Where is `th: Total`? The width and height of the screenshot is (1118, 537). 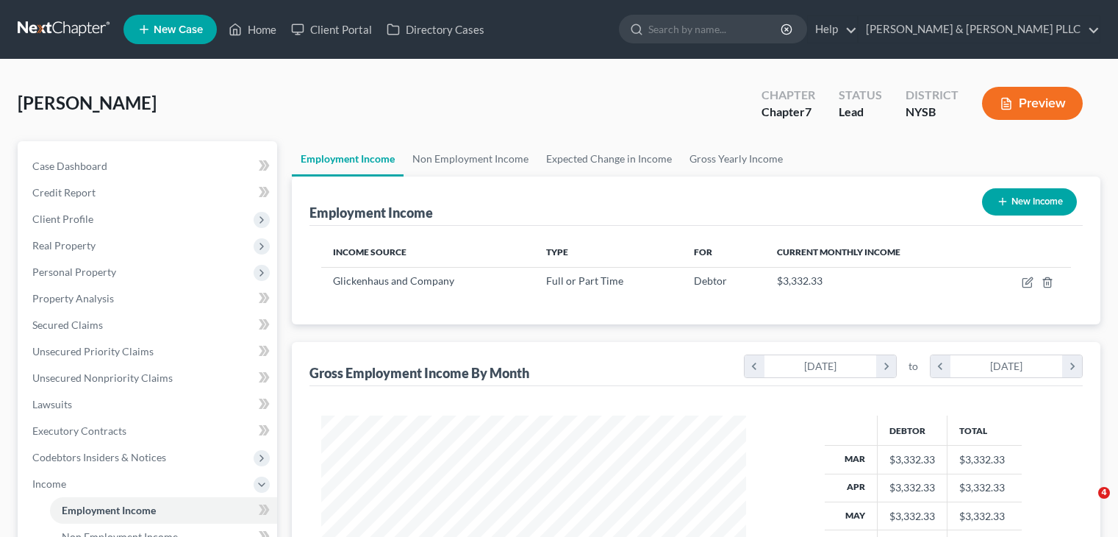
th: Total is located at coordinates (984, 430).